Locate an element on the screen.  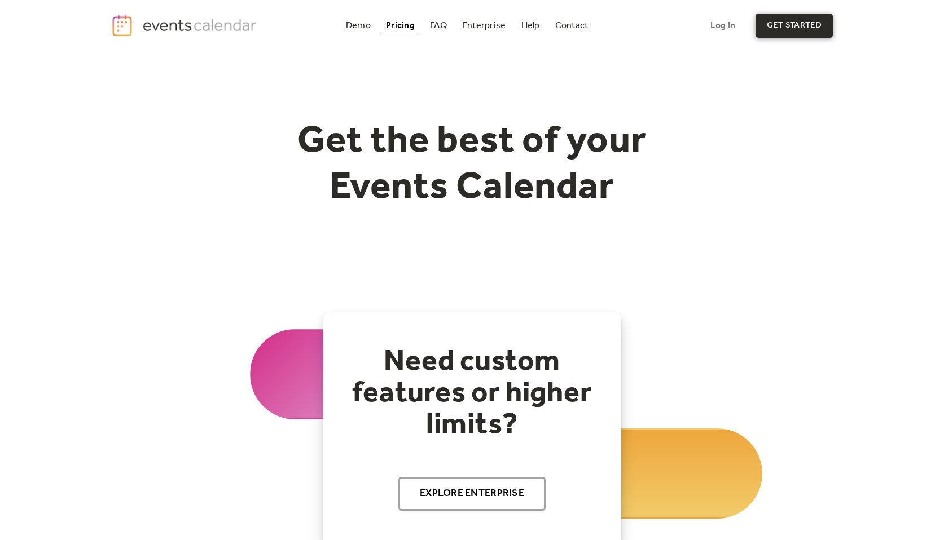
a: get started is located at coordinates (794, 25).